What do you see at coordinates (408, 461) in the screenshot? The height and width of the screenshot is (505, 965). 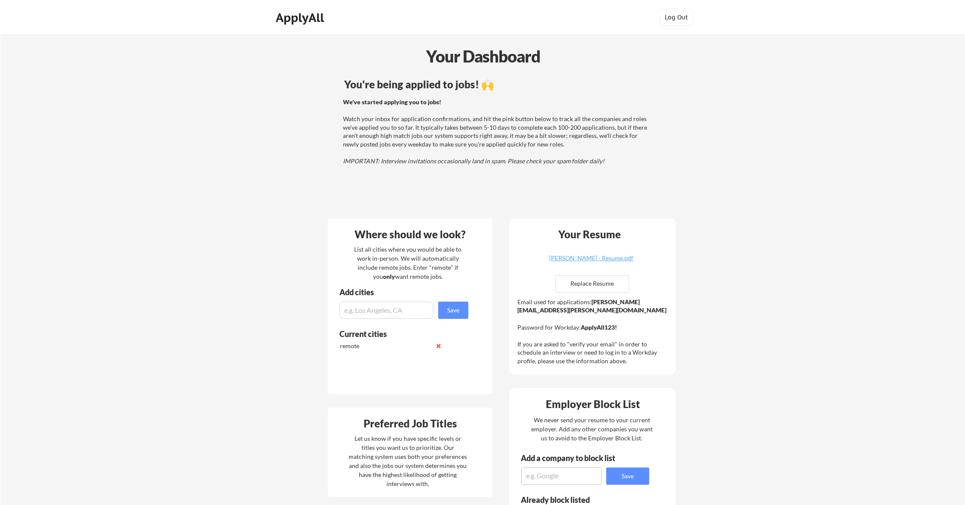 I see `div: Let us know if you have specific levels or titles you want us to prioritize. Our matching system ...` at bounding box center [408, 461].